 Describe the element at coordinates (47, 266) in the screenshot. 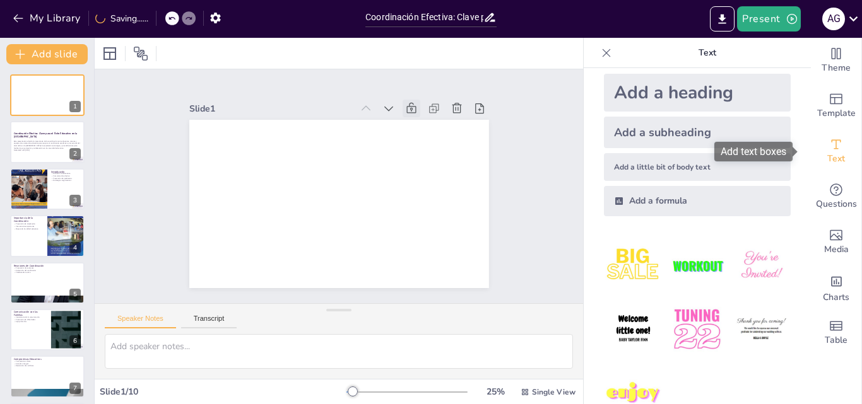

I see `p: Reuniones de Coordinación` at that location.